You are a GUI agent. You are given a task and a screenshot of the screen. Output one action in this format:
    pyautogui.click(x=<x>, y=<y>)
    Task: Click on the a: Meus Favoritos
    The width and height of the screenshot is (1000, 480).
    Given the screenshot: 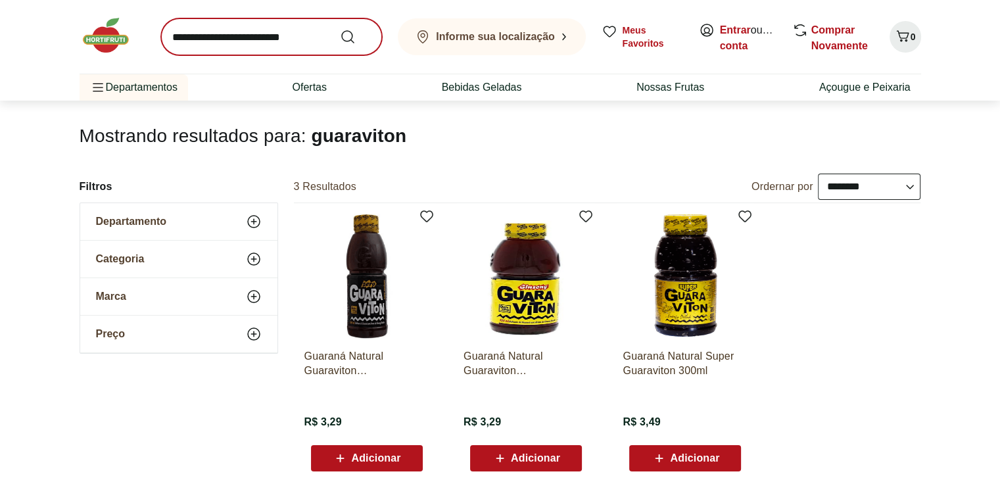 What is the action you would take?
    pyautogui.click(x=642, y=37)
    